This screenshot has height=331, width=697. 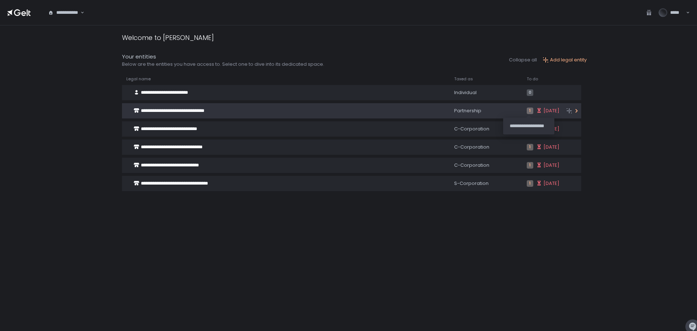 What do you see at coordinates (523, 60) in the screenshot?
I see `button: Collapse all` at bounding box center [523, 60].